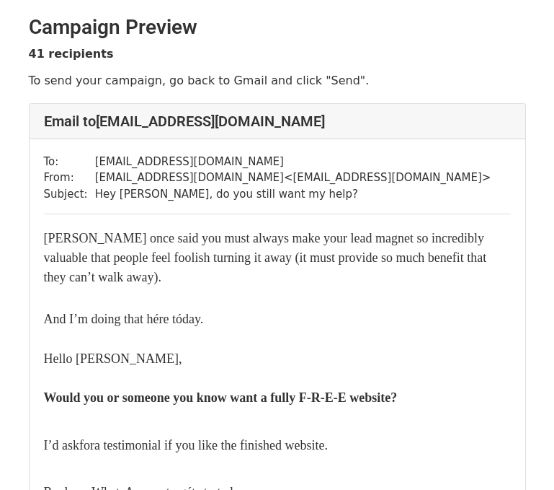 This screenshot has width=554, height=490. I want to click on p: To send your campaign, go back to Gmail and click "Send"., so click(278, 80).